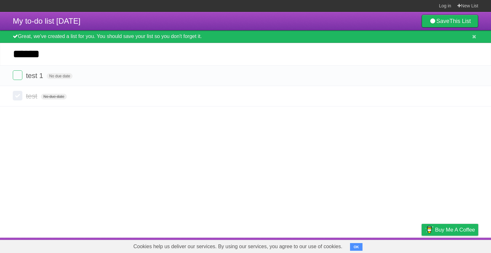 Image resolution: width=491 pixels, height=253 pixels. I want to click on button: OK, so click(356, 247).